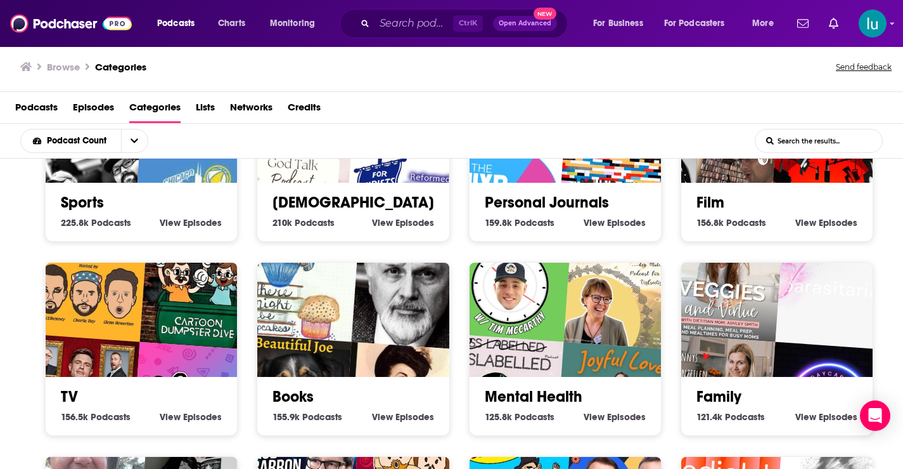  I want to click on span: New, so click(545, 13).